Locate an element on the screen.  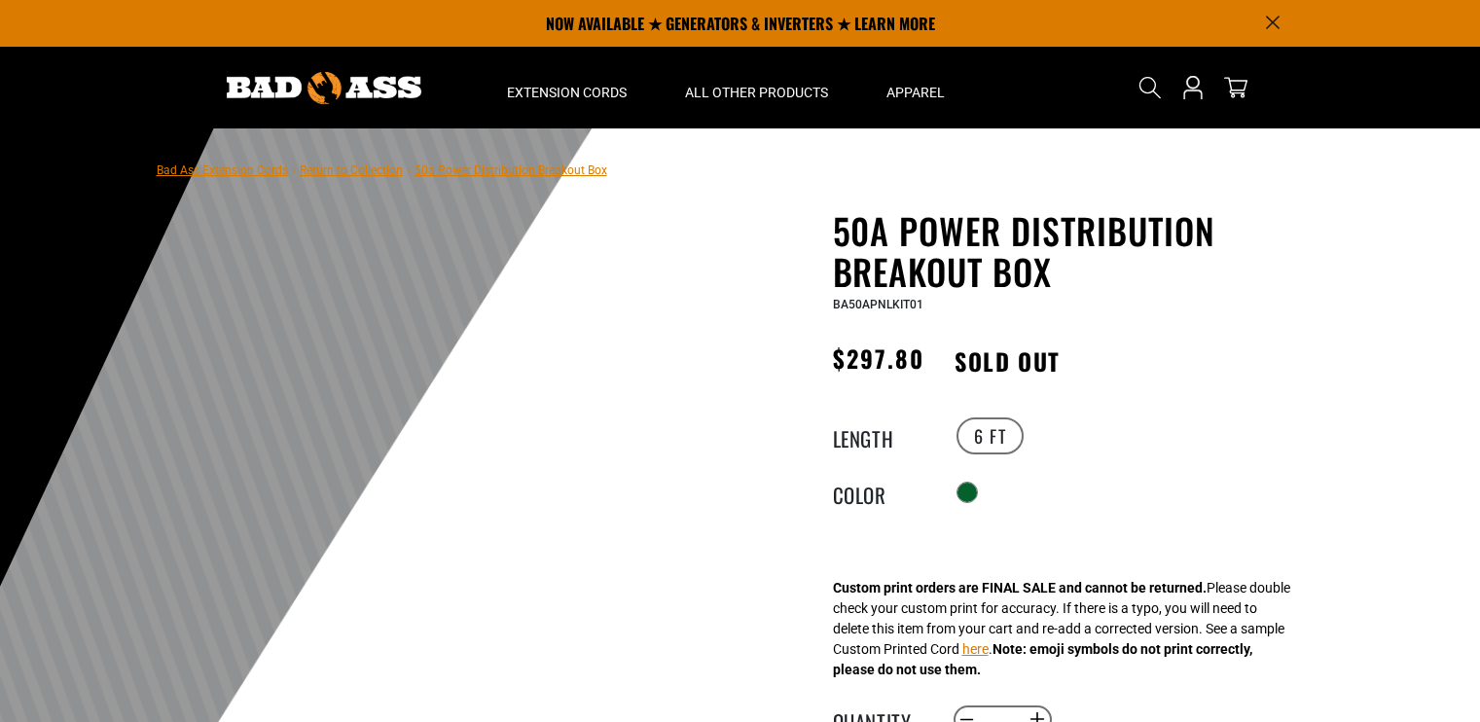
button: here is located at coordinates (975, 649).